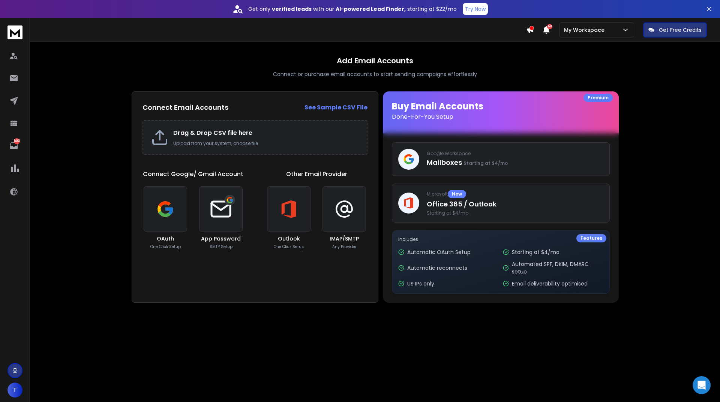 This screenshot has width=720, height=402. I want to click on h3: Outlook, so click(289, 239).